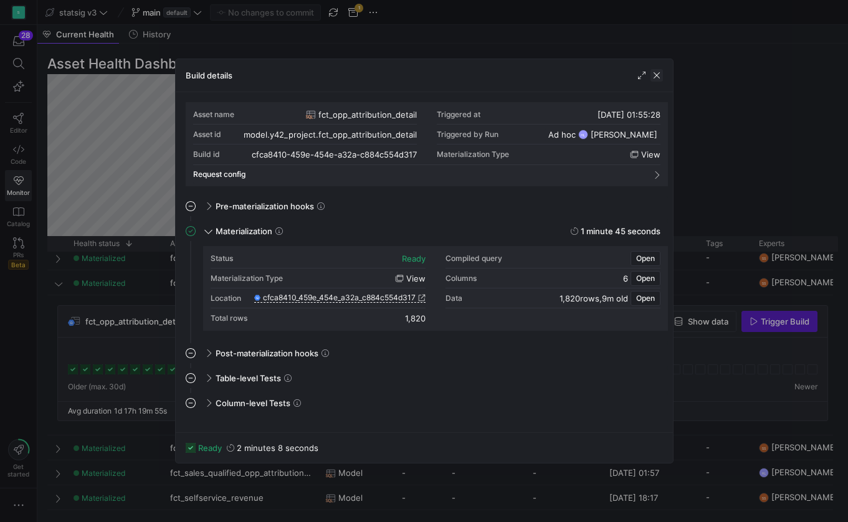 This screenshot has height=522, width=848. What do you see at coordinates (427, 403) in the screenshot?
I see `mat-expansion-panel-header: Column-level Tests` at bounding box center [427, 403].